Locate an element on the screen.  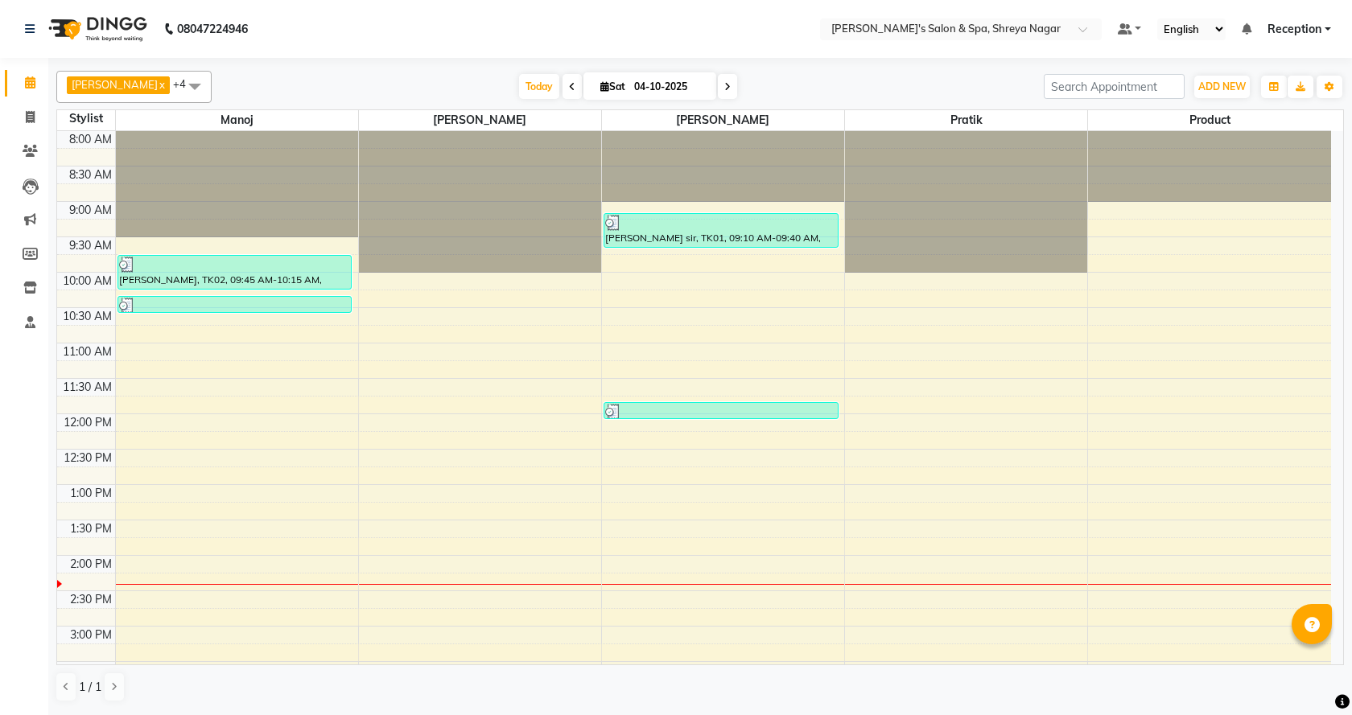
div: 2:00 PM is located at coordinates (91, 564).